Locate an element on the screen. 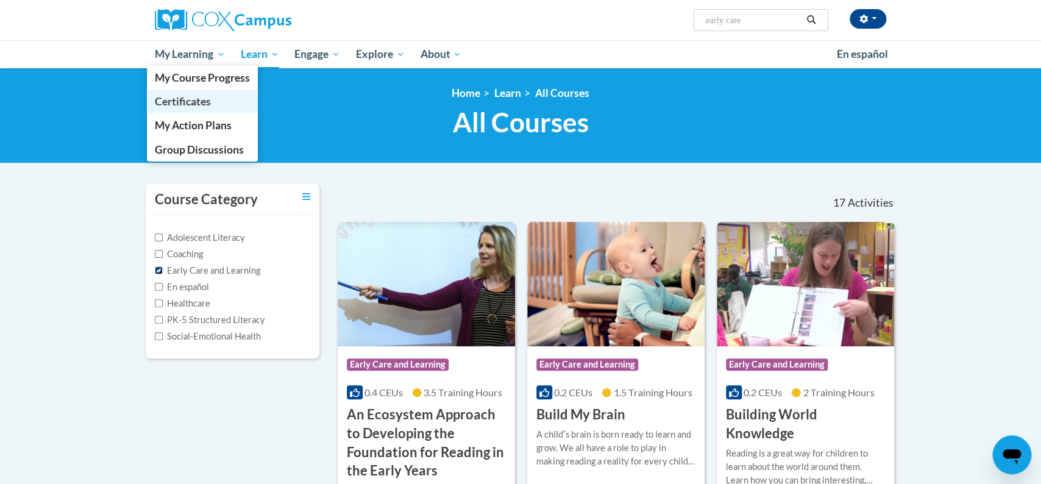  button: Account Settings is located at coordinates (868, 19).